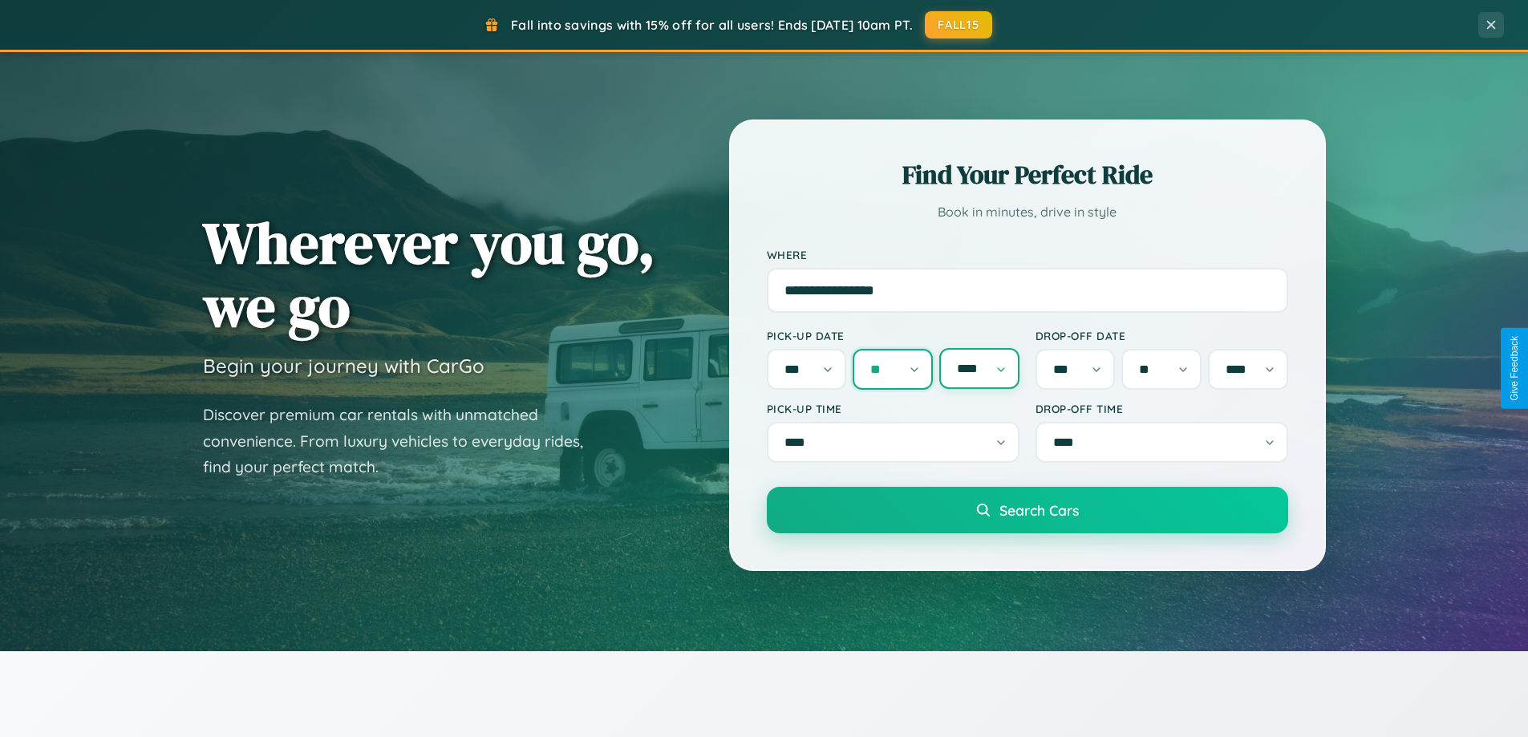  What do you see at coordinates (1515, 368) in the screenshot?
I see `div: Give Feedback` at bounding box center [1515, 368].